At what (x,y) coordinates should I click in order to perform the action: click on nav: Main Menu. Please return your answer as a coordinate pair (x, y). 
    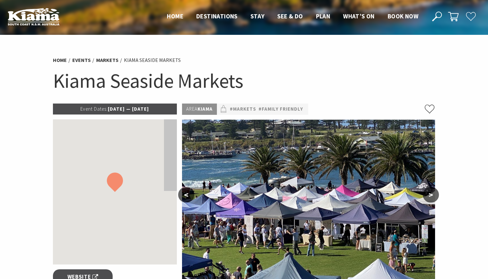
    Looking at the image, I should click on (292, 16).